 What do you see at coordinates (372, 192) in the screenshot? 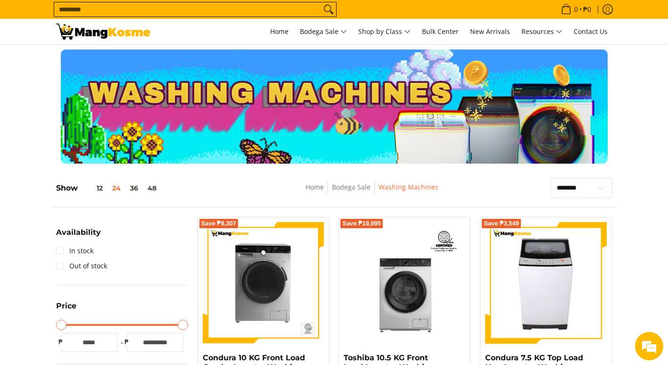
I see `nav: Breadcrumbs` at bounding box center [372, 192].